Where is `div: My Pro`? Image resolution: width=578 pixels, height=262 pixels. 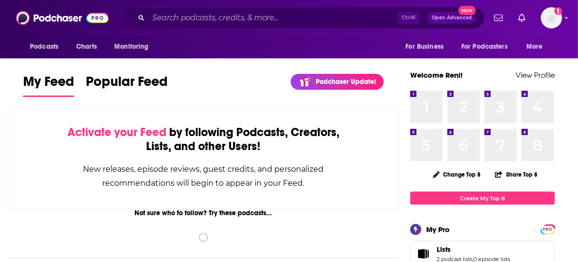 div: My Pro is located at coordinates (438, 229).